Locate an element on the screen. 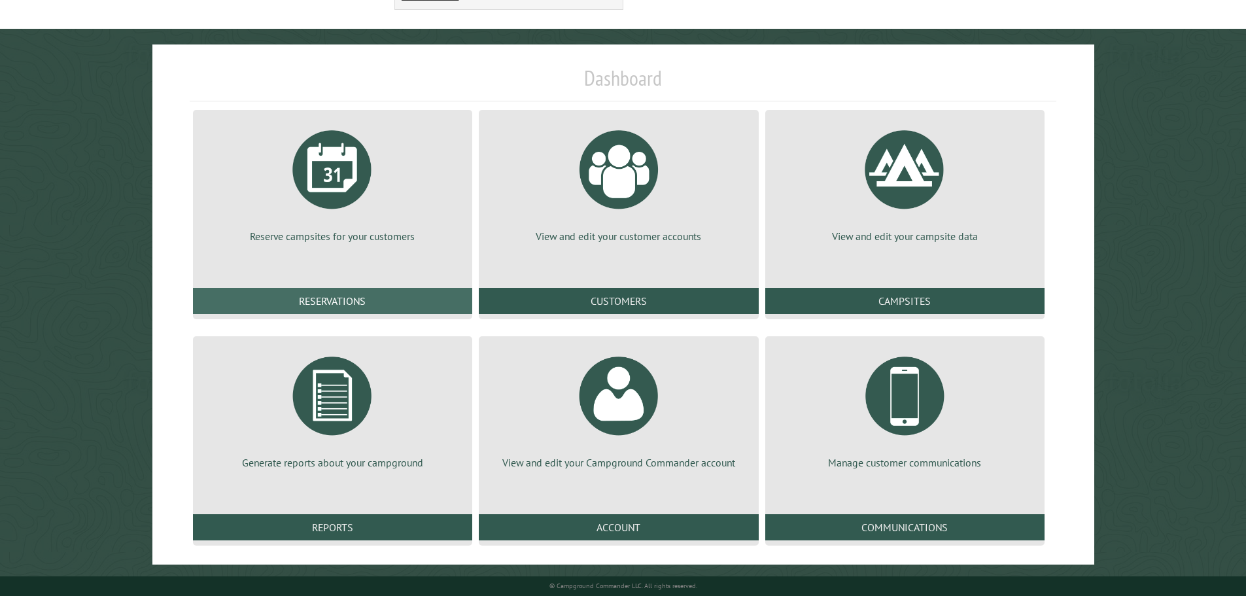 The width and height of the screenshot is (1246, 596). p: Generate reports about your campground is located at coordinates (332, 463).